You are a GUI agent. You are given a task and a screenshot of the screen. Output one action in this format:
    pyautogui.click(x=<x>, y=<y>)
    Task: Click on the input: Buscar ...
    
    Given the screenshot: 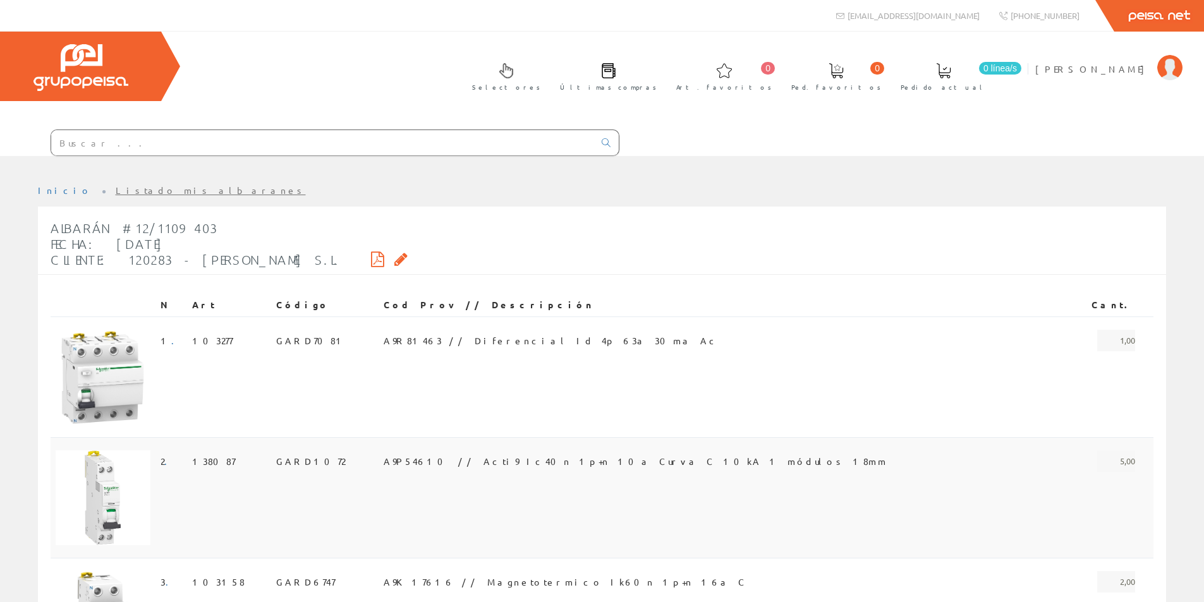 What is the action you would take?
    pyautogui.click(x=322, y=143)
    